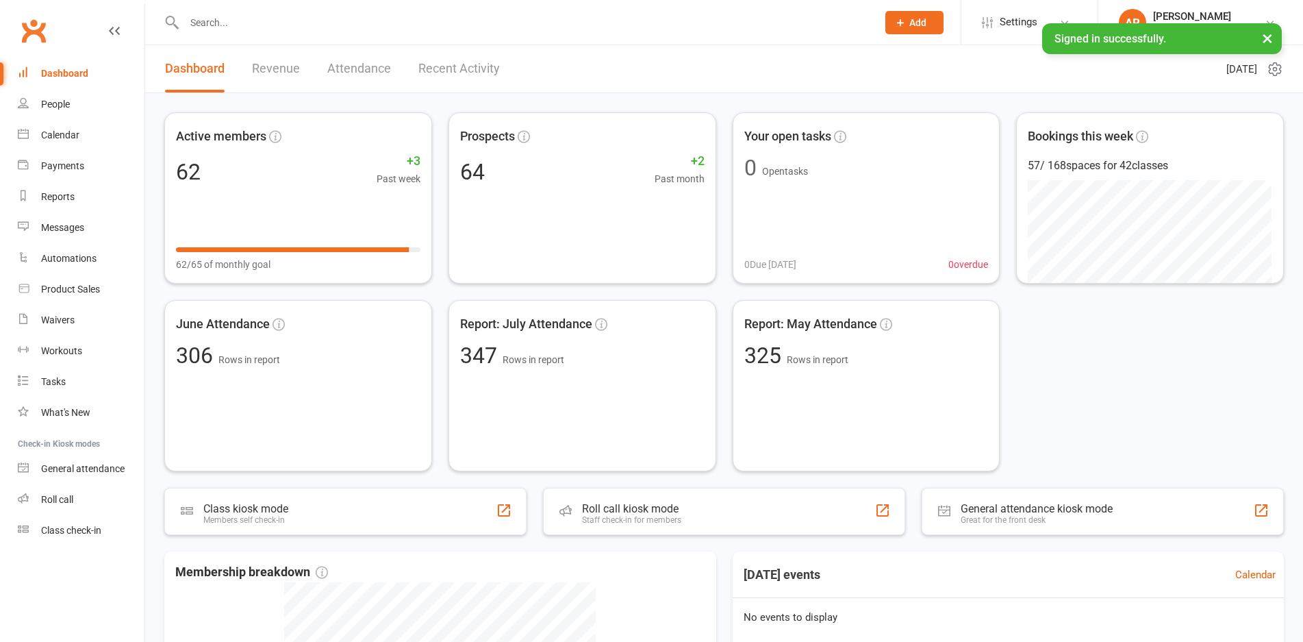  What do you see at coordinates (197, 355) in the screenshot?
I see `span: 306` at bounding box center [197, 355].